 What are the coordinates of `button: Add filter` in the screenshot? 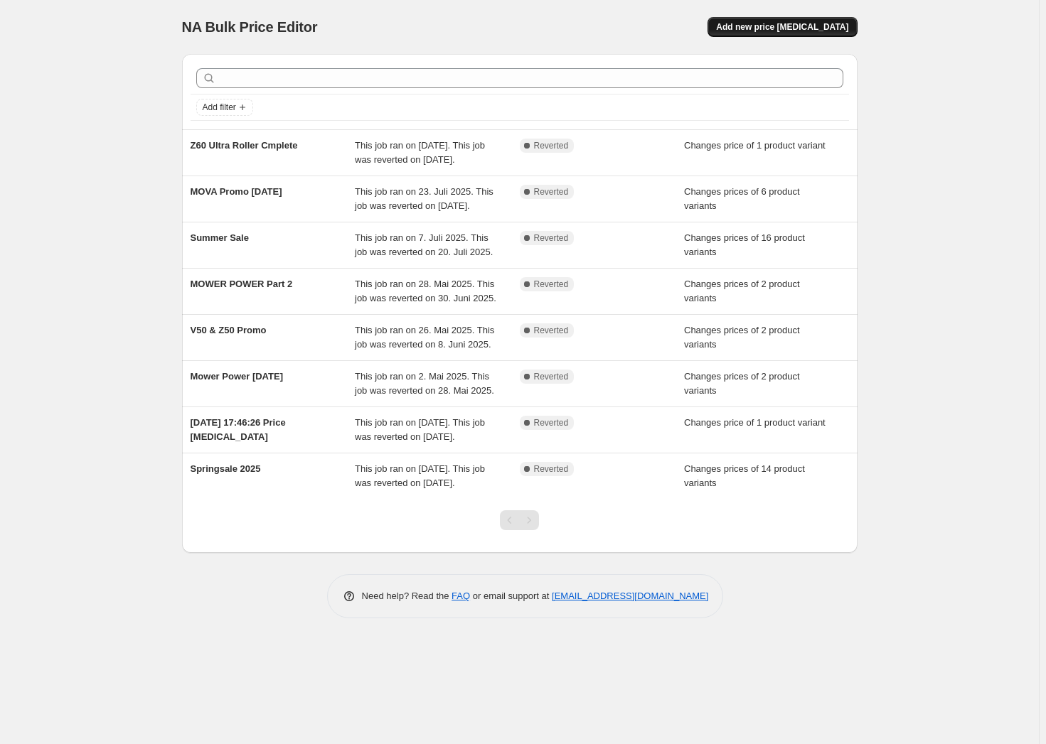 It's located at (225, 107).